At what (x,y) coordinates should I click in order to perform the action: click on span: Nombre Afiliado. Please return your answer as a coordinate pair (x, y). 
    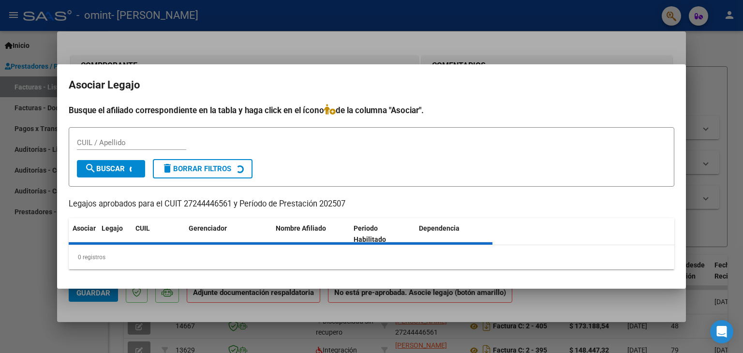
    Looking at the image, I should click on (301, 228).